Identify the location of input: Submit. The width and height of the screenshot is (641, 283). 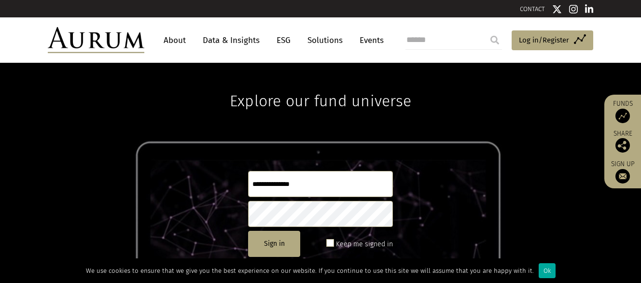
(495, 40).